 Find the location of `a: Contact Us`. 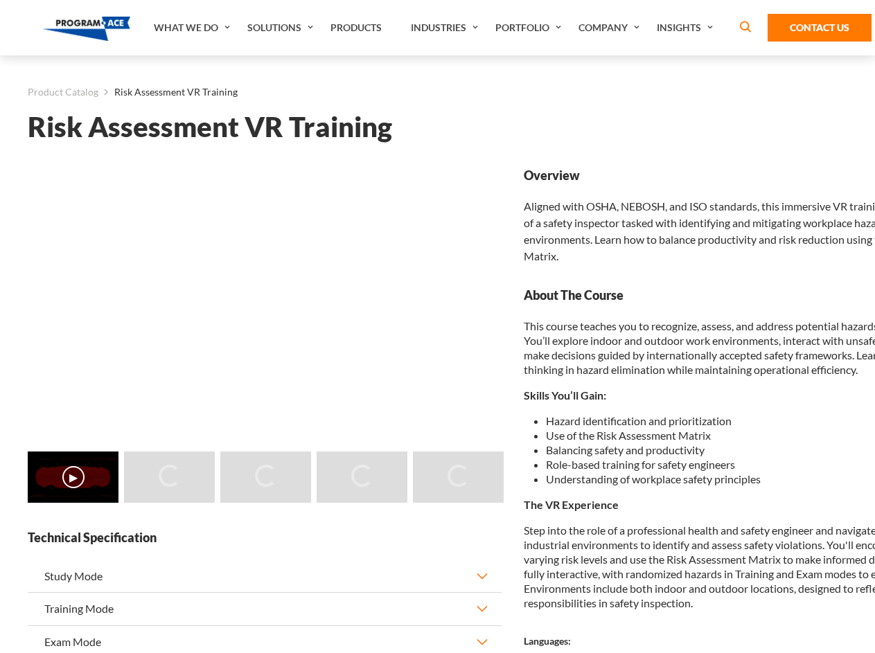

a: Contact Us is located at coordinates (820, 28).